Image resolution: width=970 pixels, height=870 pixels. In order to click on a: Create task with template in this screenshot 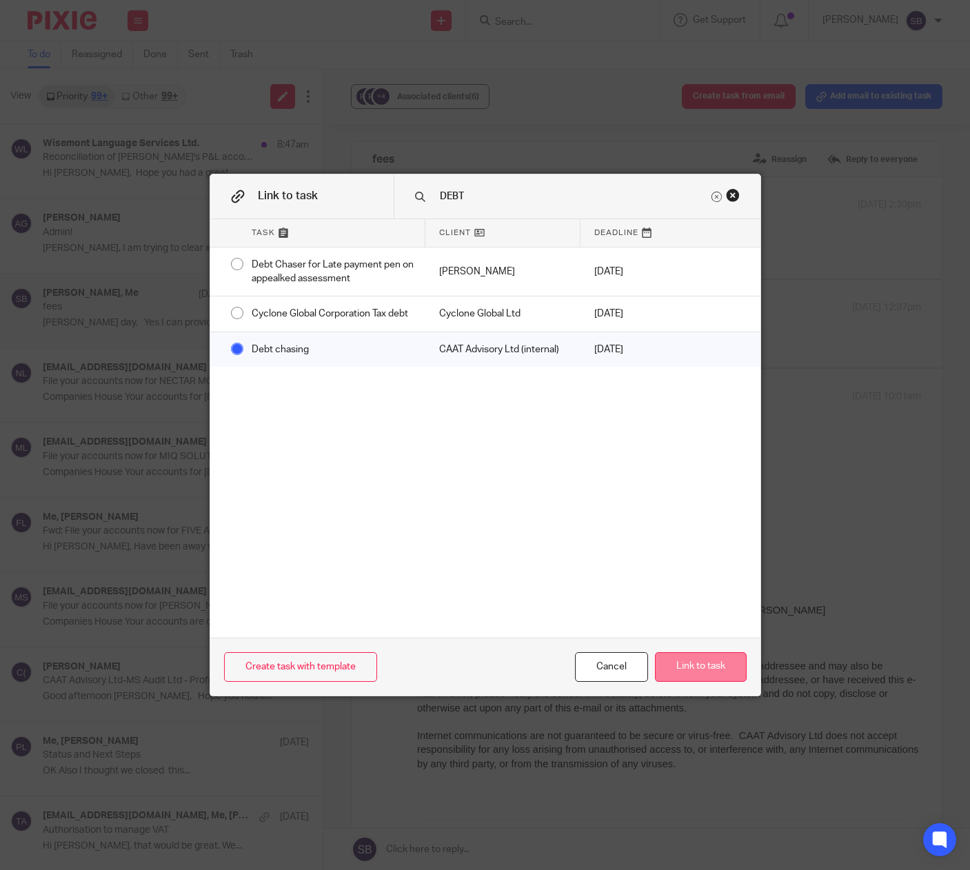, I will do `click(301, 667)`.